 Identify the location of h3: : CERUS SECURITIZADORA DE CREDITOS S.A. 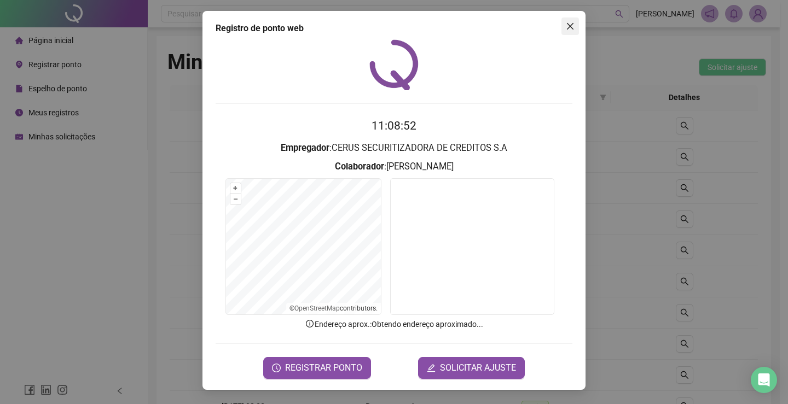
(394, 148).